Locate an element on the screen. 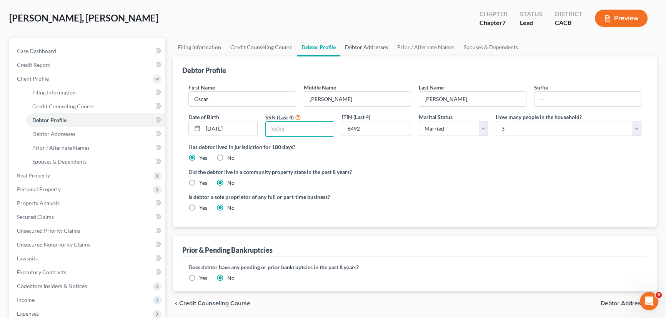 Image resolution: width=666 pixels, height=318 pixels. label: Did the debtor live in a community property state in the past 8 years? is located at coordinates (415, 172).